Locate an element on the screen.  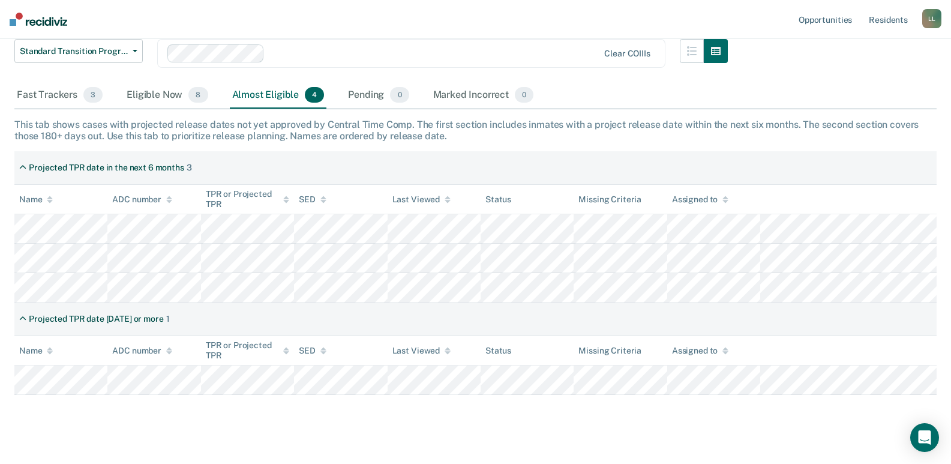
button: LL is located at coordinates (932, 19).